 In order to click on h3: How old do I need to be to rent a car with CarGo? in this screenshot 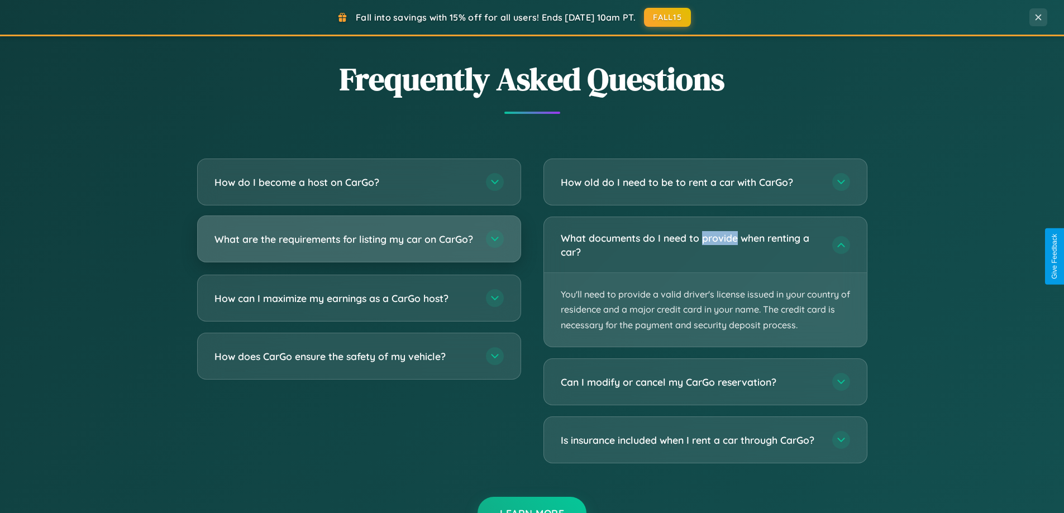, I will do `click(691, 182)`.